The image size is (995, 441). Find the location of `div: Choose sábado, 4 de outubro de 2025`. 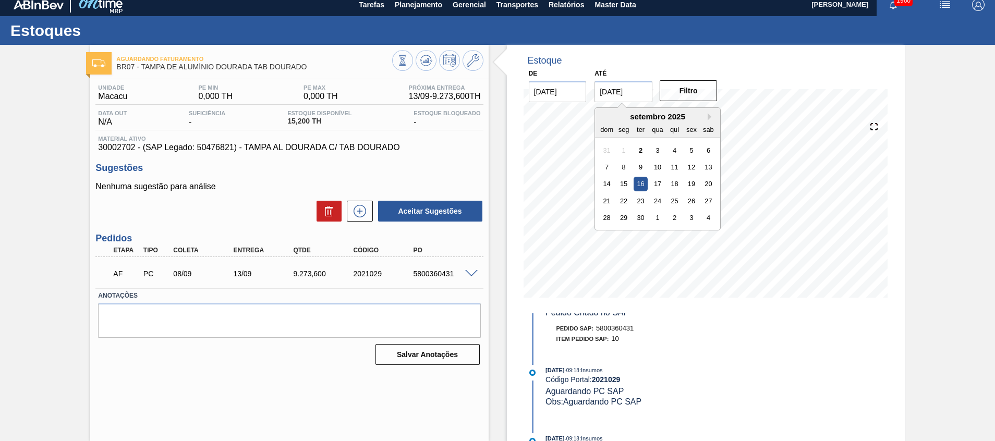

div: Choose sábado, 4 de outubro de 2025 is located at coordinates (708, 217).